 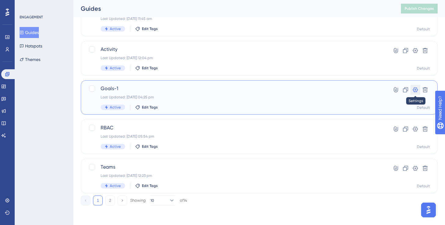 What do you see at coordinates (9, 9) in the screenshot?
I see `button: Open AI Assistant Launcher` at bounding box center [9, 9].